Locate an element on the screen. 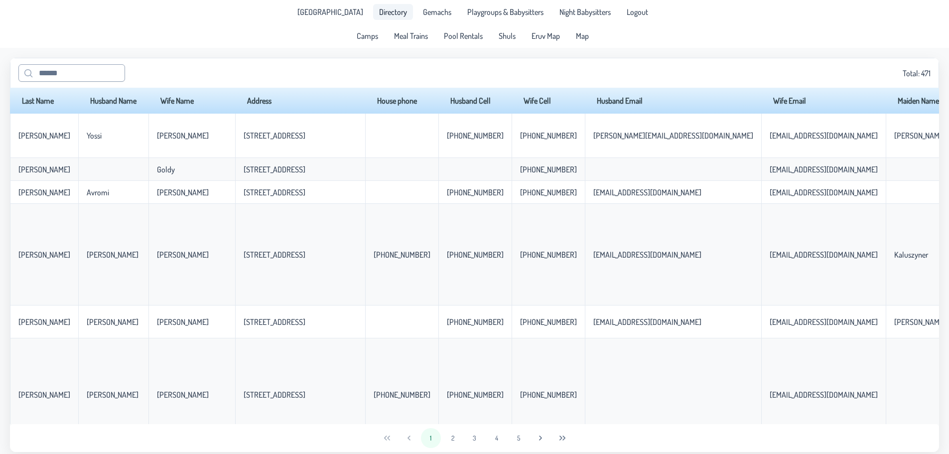 This screenshot has height=454, width=949. li: Eruv Map is located at coordinates (546, 36).